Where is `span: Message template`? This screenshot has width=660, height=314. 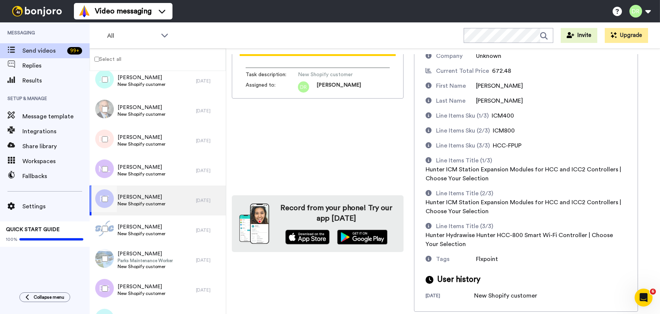
span: Message template is located at coordinates (56, 116).